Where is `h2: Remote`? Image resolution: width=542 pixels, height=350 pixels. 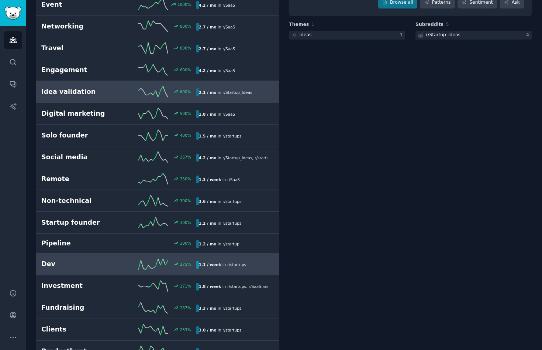 h2: Remote is located at coordinates (80, 179).